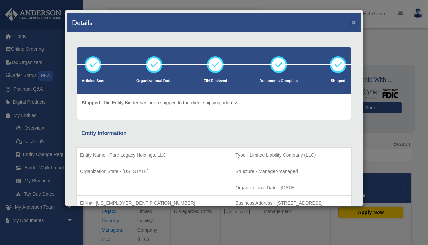 This screenshot has height=245, width=428. Describe the element at coordinates (160, 102) in the screenshot. I see `p: The Entity Binder has been shipped to the client shipping address.` at that location.